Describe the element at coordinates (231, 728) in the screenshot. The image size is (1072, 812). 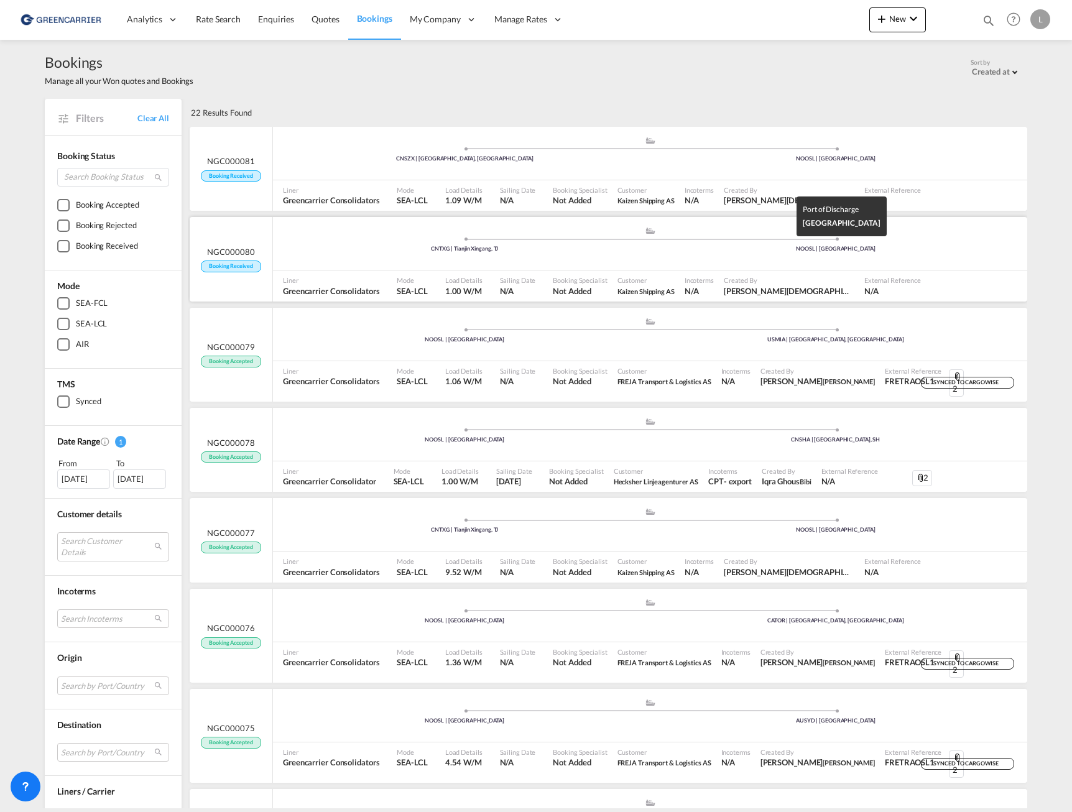
I see `span: NGC000075` at that location.